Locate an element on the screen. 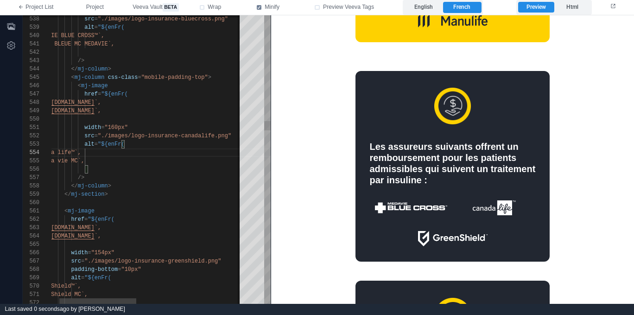 Image resolution: width=634 pixels, height=315 pixels. div: 541 is located at coordinates (31, 44).